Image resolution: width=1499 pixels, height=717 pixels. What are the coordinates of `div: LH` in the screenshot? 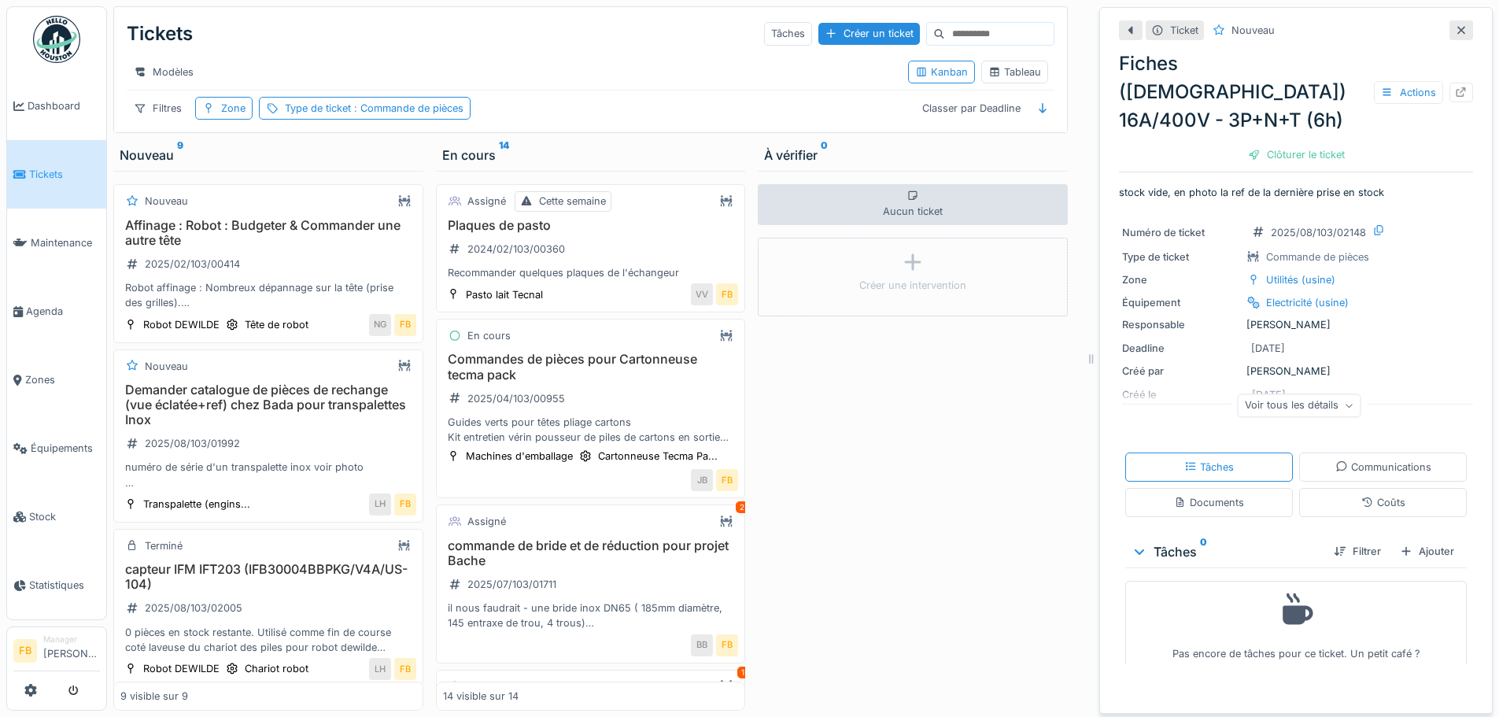 It's located at (380, 504).